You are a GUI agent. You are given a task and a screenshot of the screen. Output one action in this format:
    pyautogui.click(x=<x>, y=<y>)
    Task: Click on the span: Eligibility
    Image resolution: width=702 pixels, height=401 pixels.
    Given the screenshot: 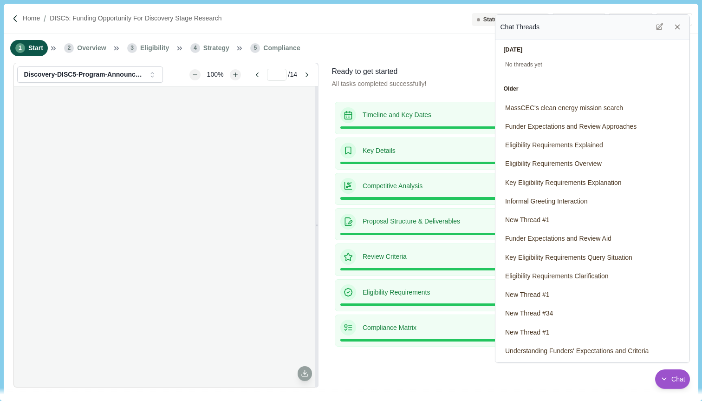 What is the action you would take?
    pyautogui.click(x=155, y=48)
    